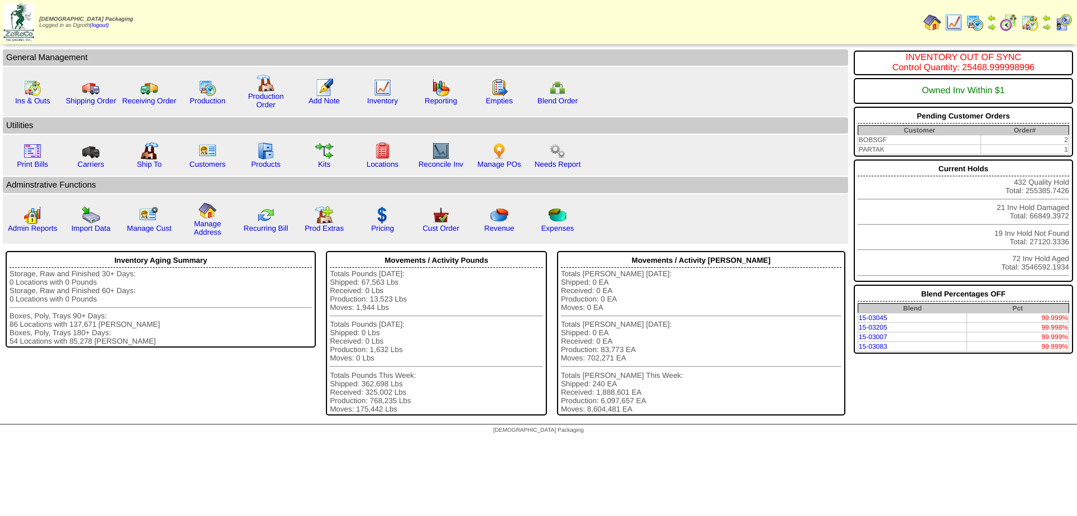 The width and height of the screenshot is (1077, 516). Describe the element at coordinates (90, 164) in the screenshot. I see `a: Carriers` at that location.